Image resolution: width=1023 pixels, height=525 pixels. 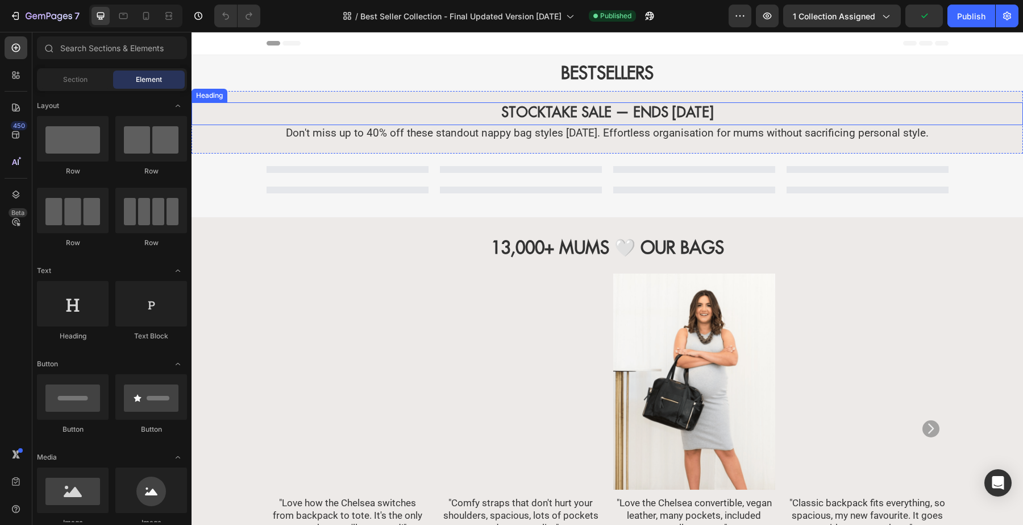 What do you see at coordinates (329, 483) in the screenshot?
I see `p: "Comfy straps that don't hurt your shoulders, spacious, lots of pockets and great quality."` at bounding box center [329, 483].